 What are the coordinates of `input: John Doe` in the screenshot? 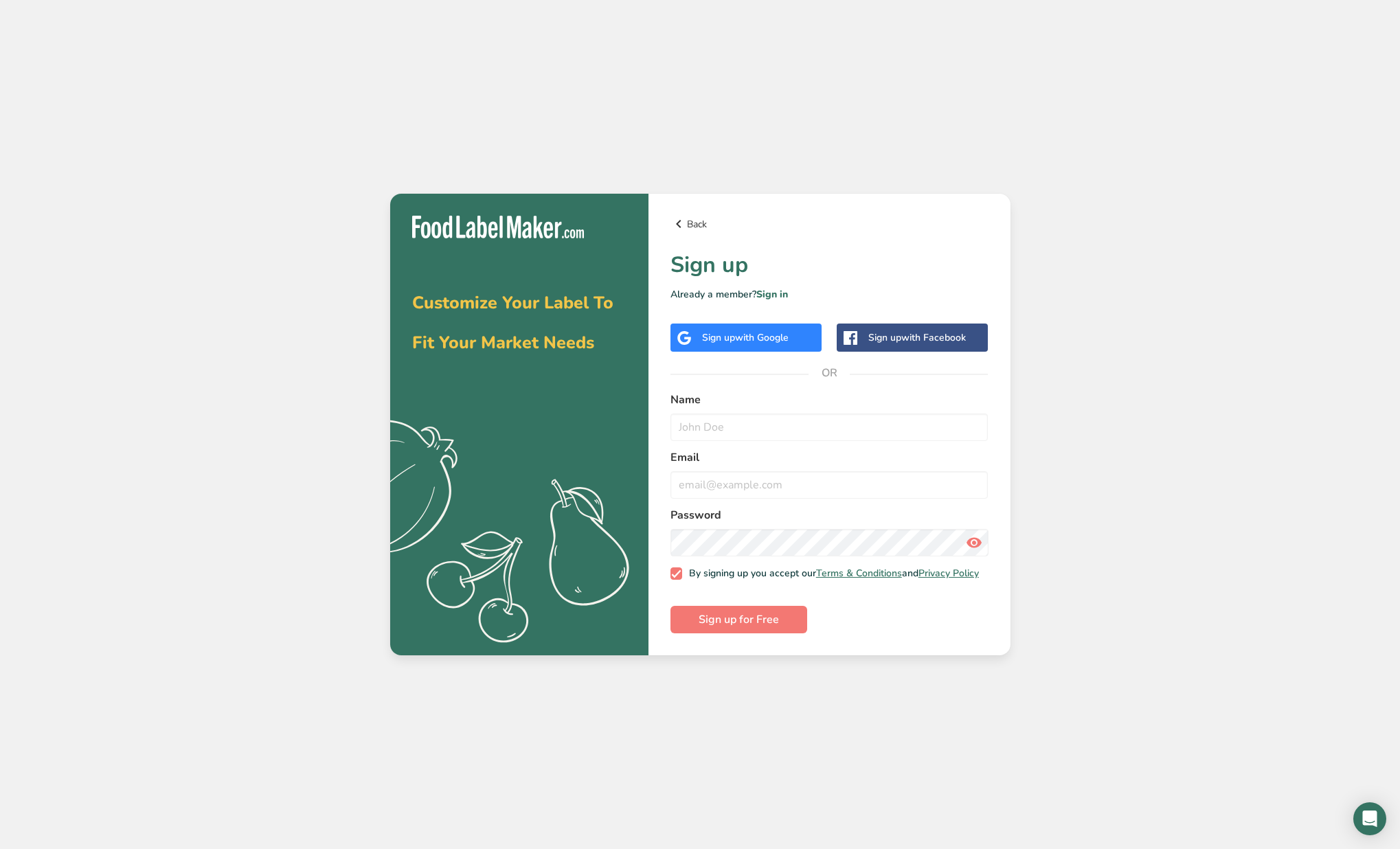 It's located at (829, 428).